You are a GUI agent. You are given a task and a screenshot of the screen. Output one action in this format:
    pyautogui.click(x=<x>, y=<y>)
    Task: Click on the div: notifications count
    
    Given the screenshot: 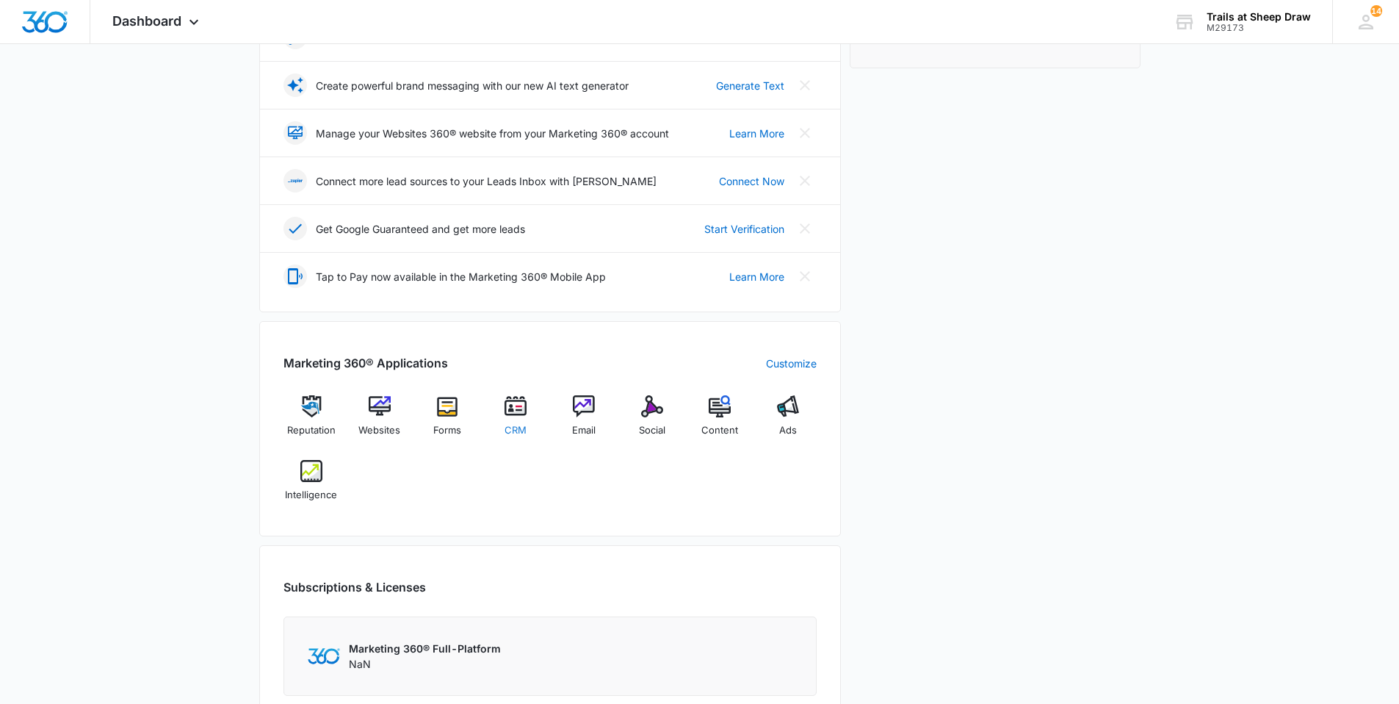 What is the action you would take?
    pyautogui.click(x=1376, y=11)
    